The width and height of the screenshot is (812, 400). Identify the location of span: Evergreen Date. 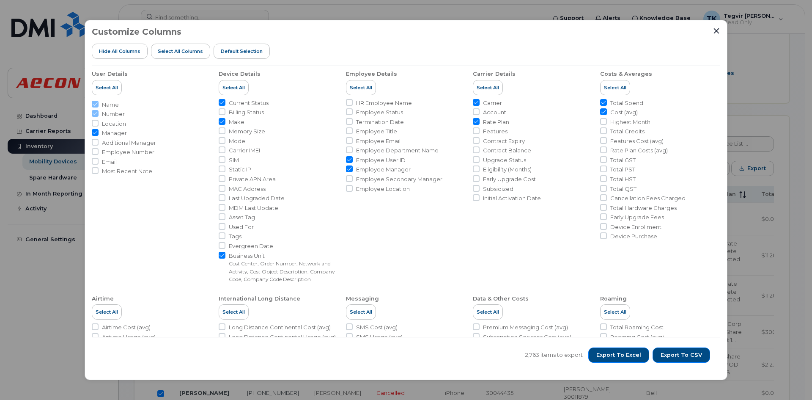
(251, 246).